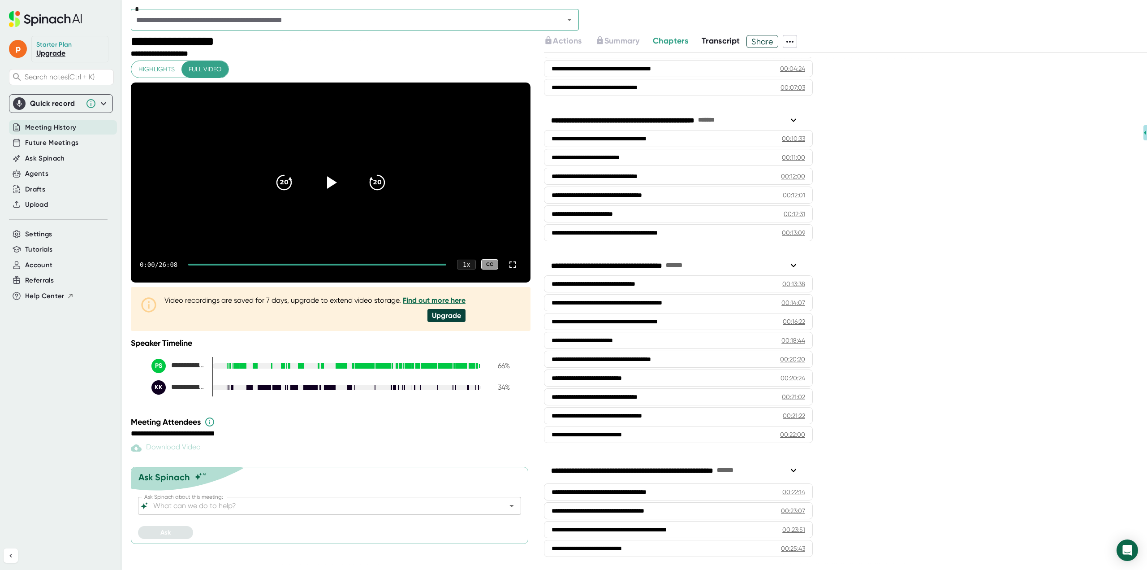  What do you see at coordinates (35, 189) in the screenshot?
I see `div: Drafts` at bounding box center [35, 189].